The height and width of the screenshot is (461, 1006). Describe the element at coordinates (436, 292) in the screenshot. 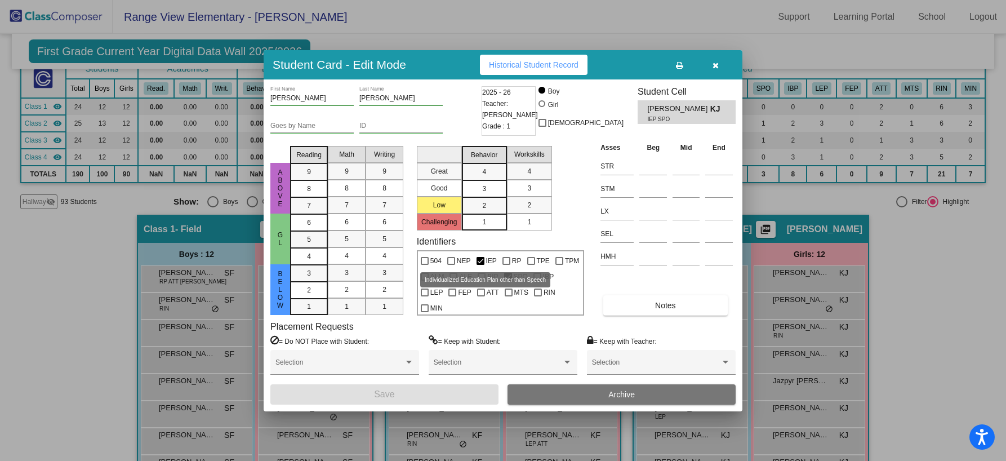

I see `span: LEP` at that location.